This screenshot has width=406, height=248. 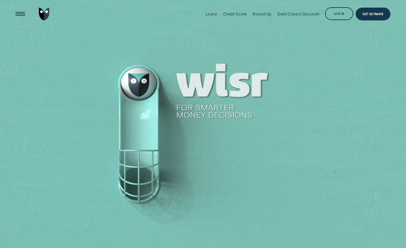 I want to click on button: Log in, so click(x=339, y=14).